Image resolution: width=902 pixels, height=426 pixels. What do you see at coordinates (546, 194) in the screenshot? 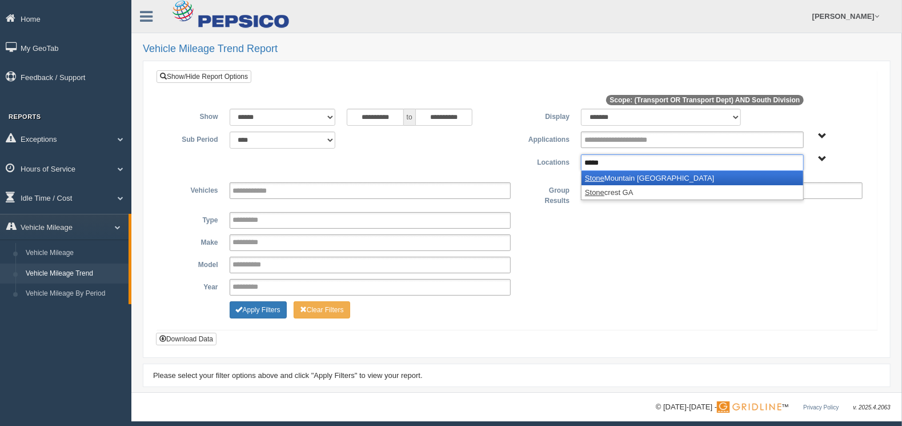
I see `label: Group Results` at bounding box center [546, 194].